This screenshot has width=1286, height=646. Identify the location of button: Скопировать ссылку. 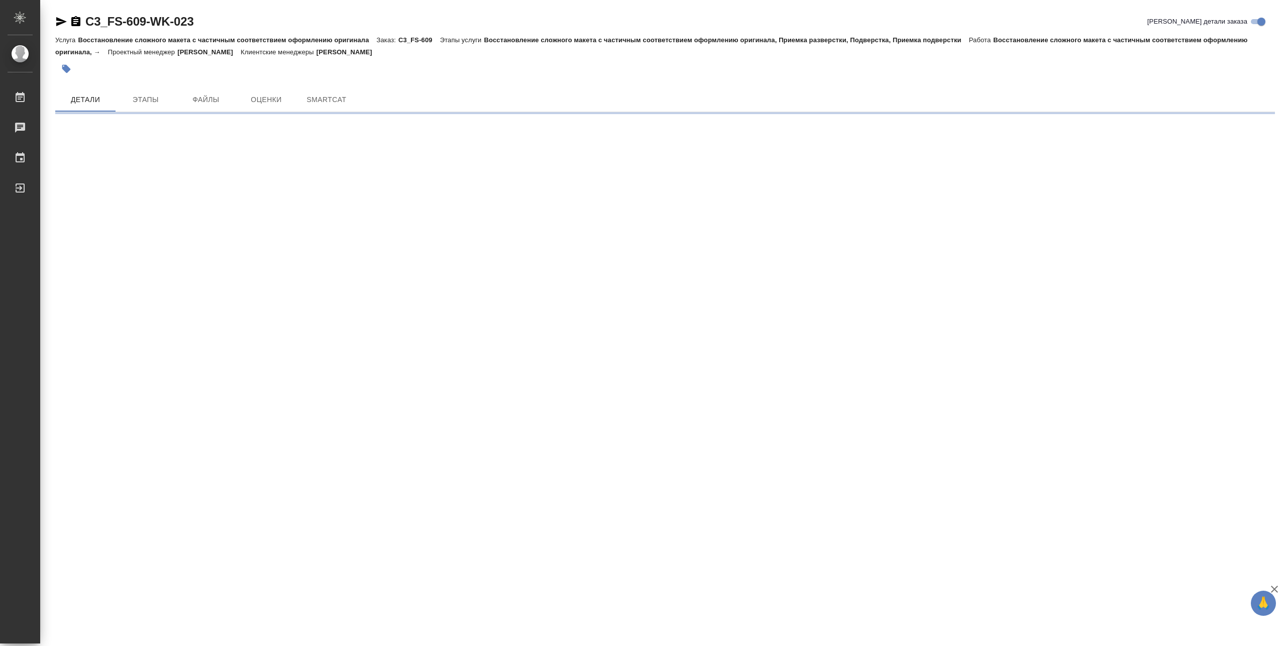
(76, 22).